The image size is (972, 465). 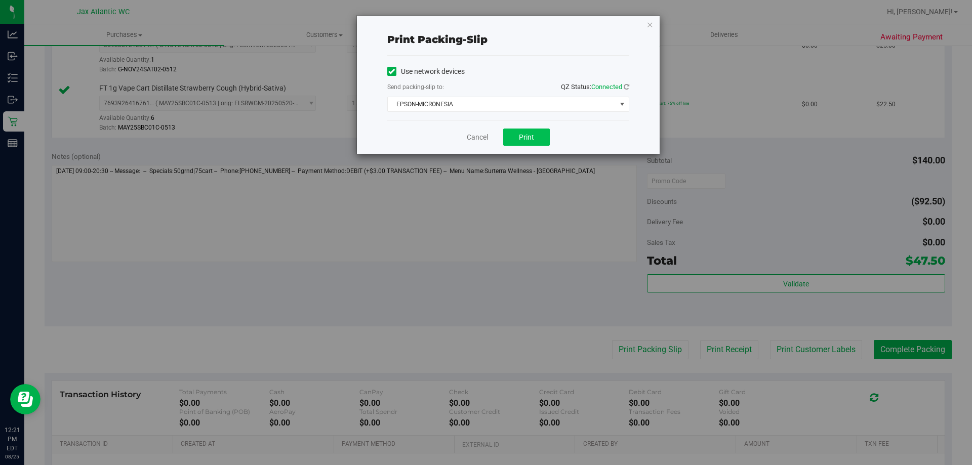 What do you see at coordinates (527, 137) in the screenshot?
I see `button: Print` at bounding box center [527, 137].